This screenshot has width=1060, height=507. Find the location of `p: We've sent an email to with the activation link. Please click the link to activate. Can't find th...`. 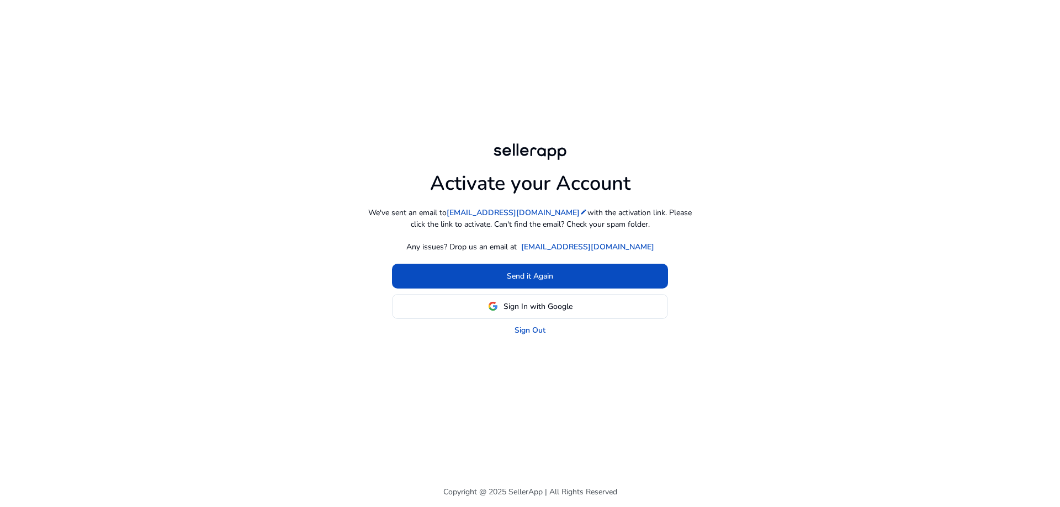

p: We've sent an email to with the activation link. Please click the link to activate. Can't find th... is located at coordinates (530, 219).